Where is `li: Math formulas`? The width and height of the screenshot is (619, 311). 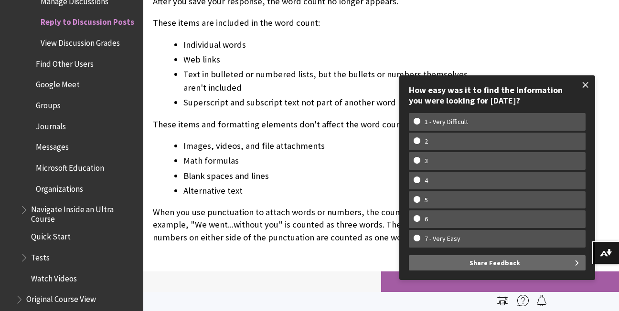 li: Math formulas is located at coordinates (326, 161).